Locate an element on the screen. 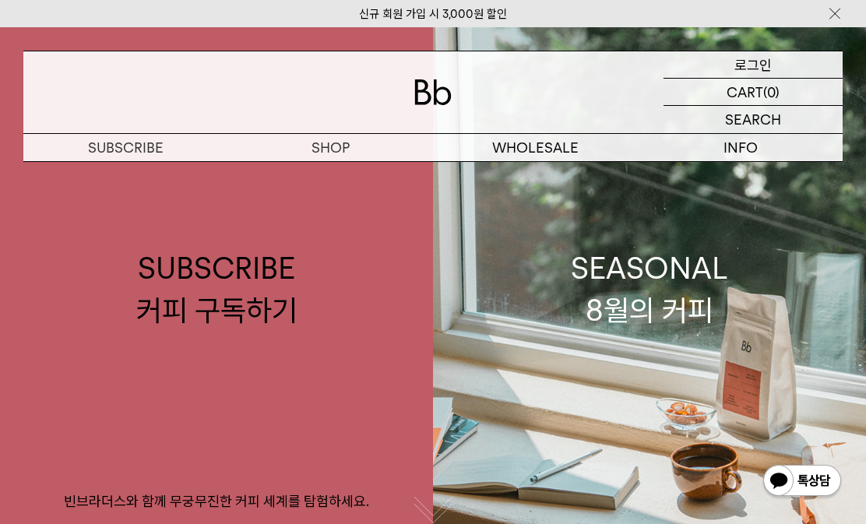  p: SUBSCRIBE is located at coordinates (125, 147).